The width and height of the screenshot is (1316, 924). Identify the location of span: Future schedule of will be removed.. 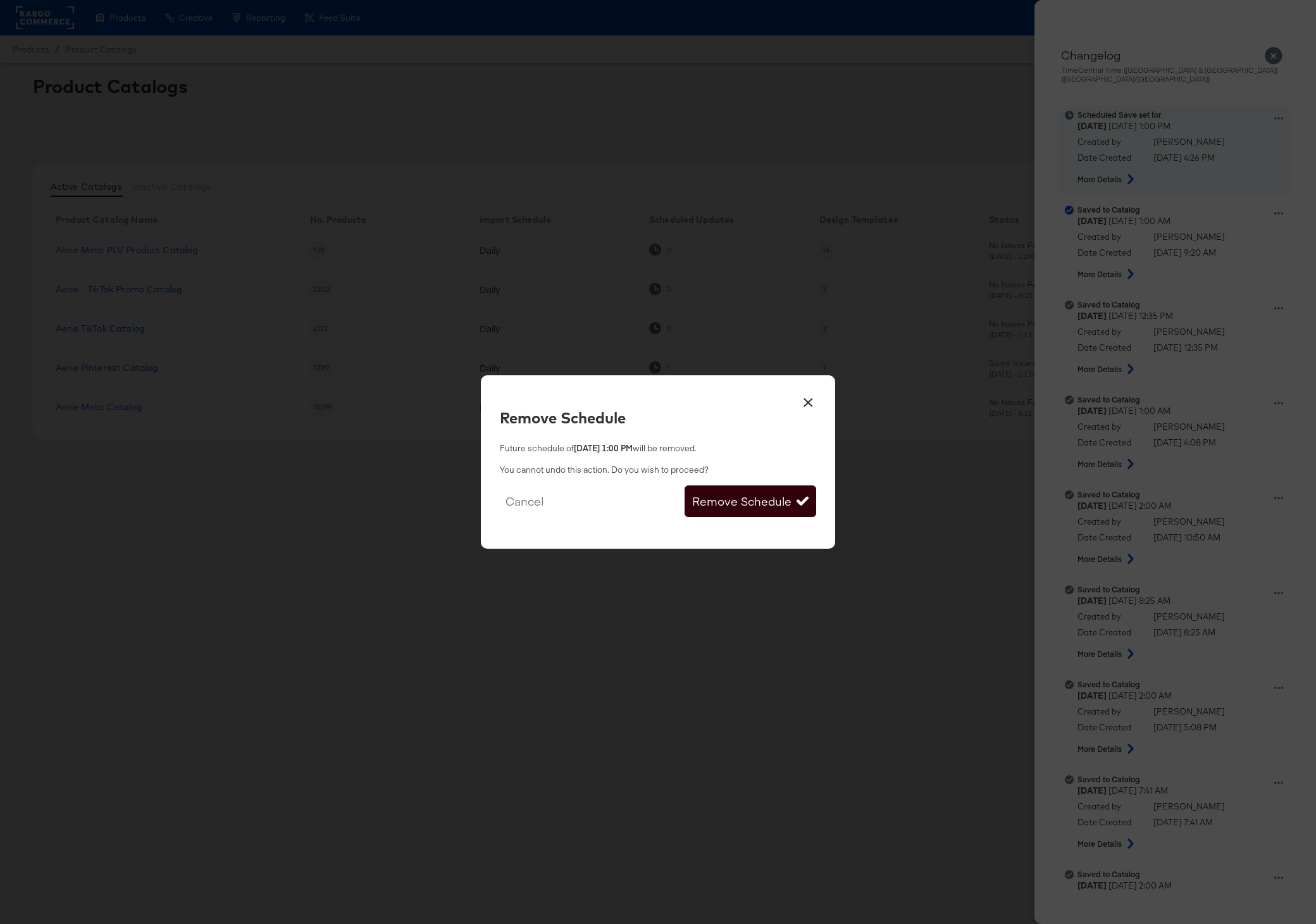
(658, 448).